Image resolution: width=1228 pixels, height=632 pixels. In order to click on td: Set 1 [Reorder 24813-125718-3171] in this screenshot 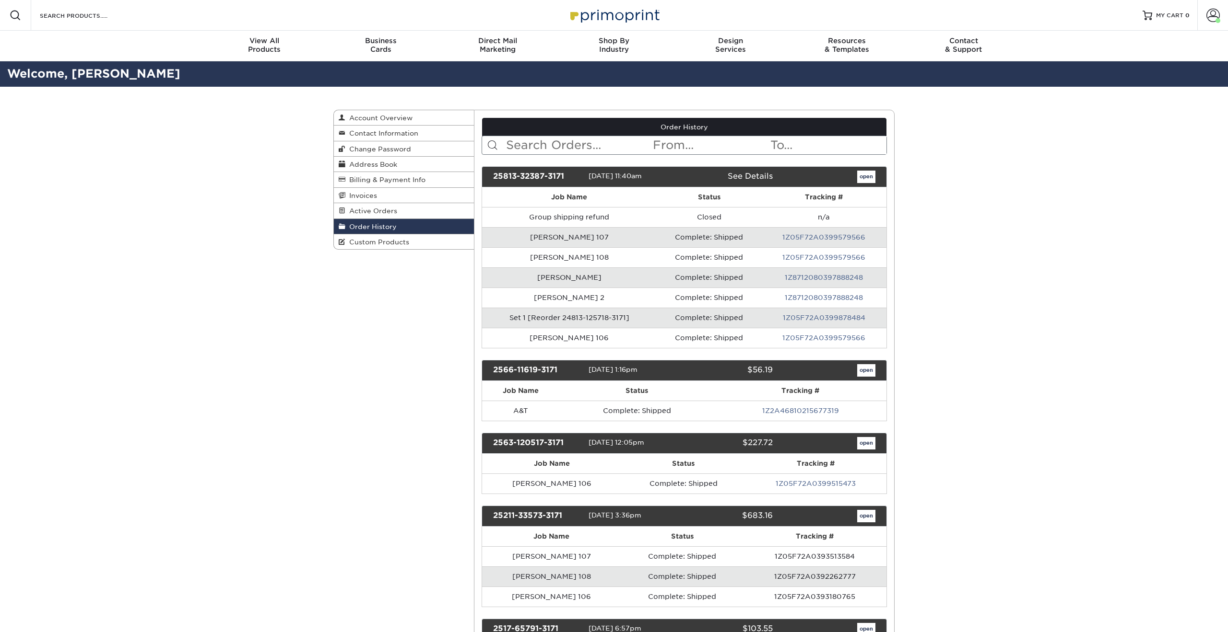, I will do `click(569, 318)`.